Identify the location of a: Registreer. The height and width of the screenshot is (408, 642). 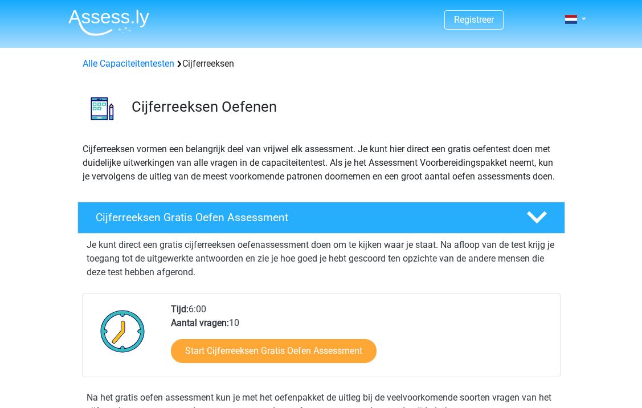
(474, 19).